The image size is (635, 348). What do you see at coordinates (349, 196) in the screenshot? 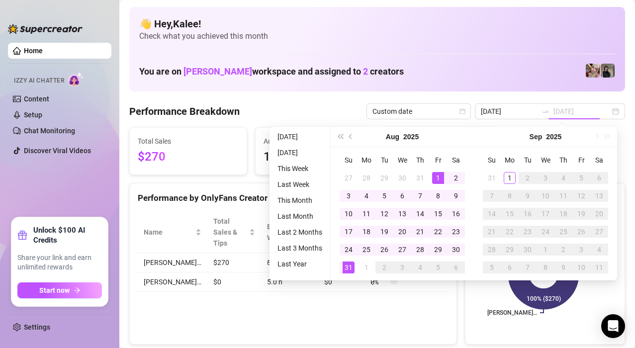
I see `td: 2025-08-03` at bounding box center [349, 196].